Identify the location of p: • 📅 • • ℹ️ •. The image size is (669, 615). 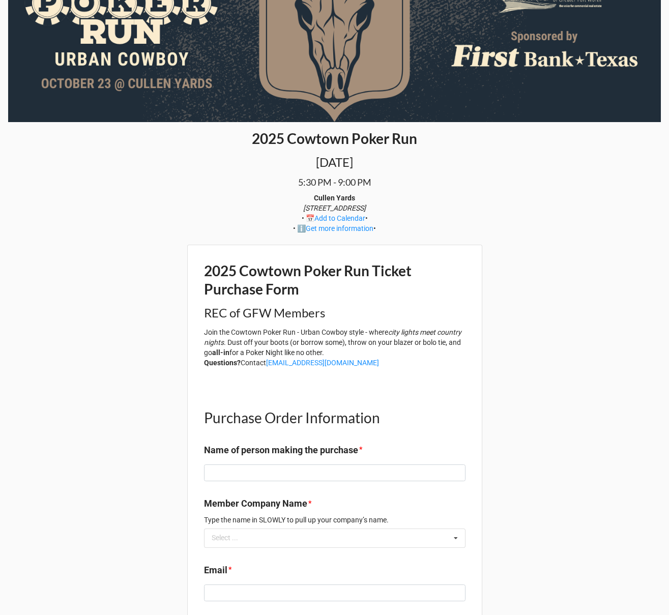
(334, 213).